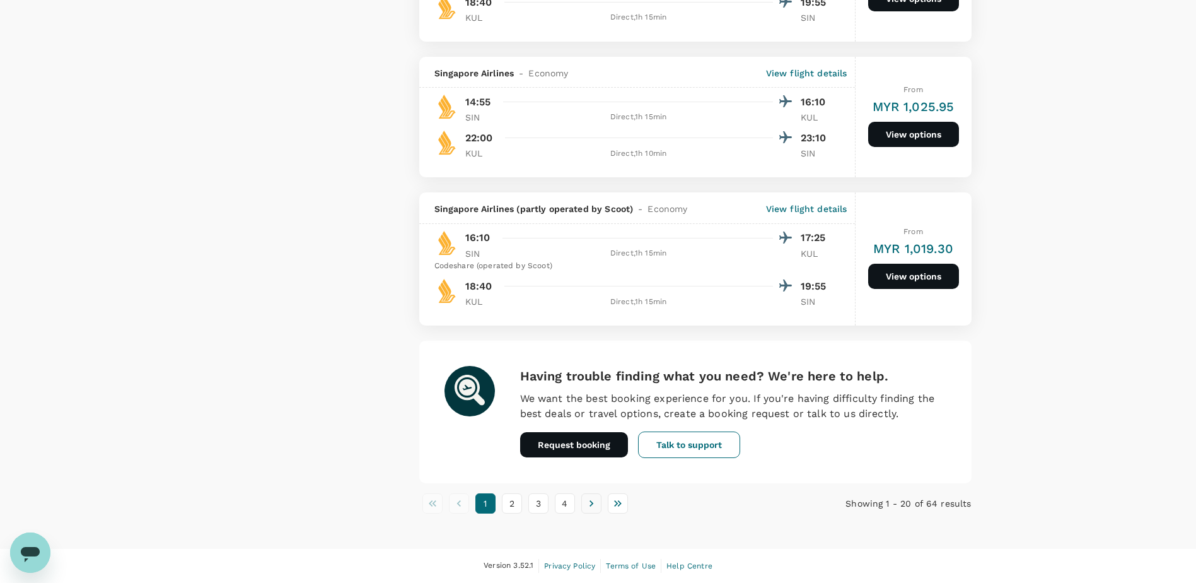  Describe the element at coordinates (574, 445) in the screenshot. I see `button: Request booking` at that location.